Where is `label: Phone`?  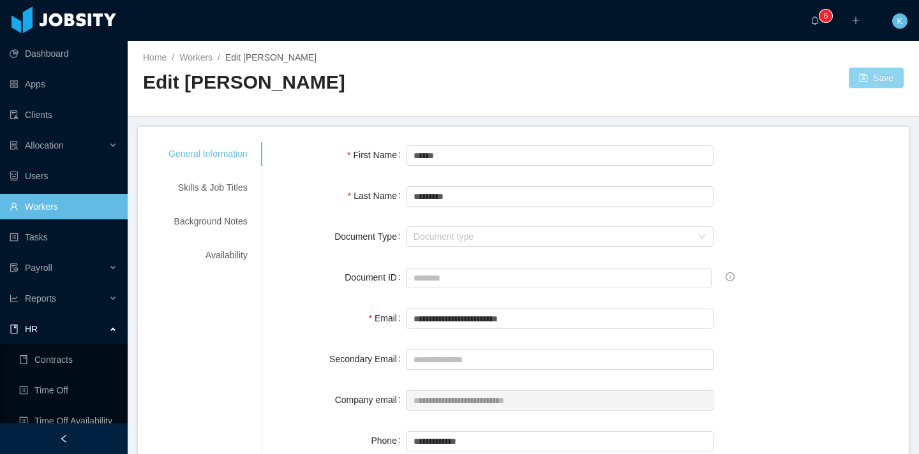 label: Phone is located at coordinates (388, 441).